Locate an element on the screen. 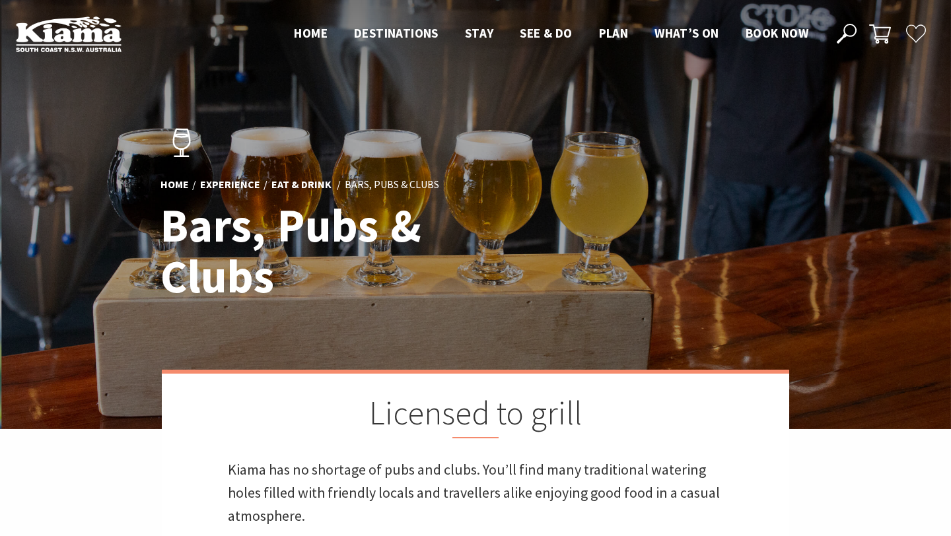  span: Book now is located at coordinates (777, 33).